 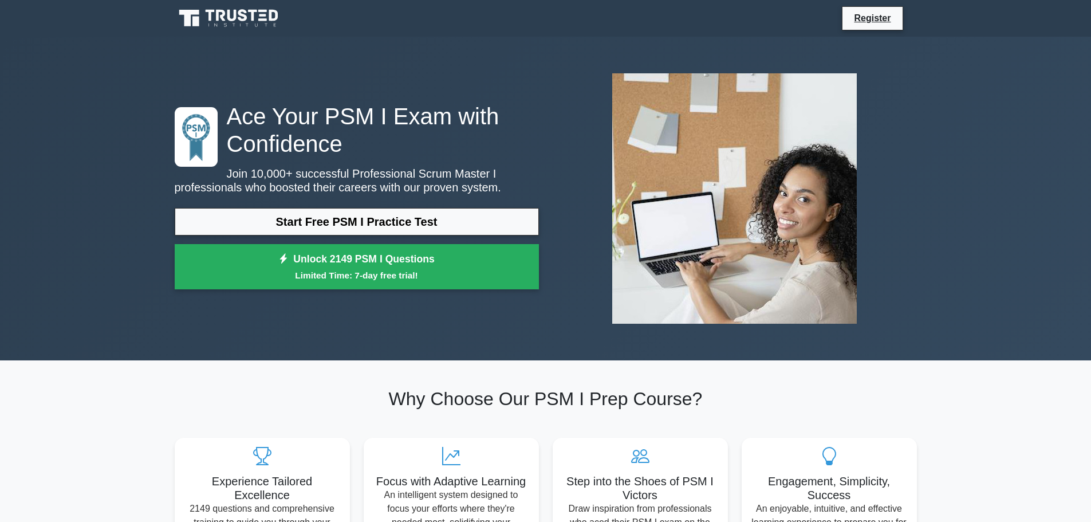 What do you see at coordinates (546, 399) in the screenshot?
I see `h2: Why Choose Our PSM I Prep Course?` at bounding box center [546, 399].